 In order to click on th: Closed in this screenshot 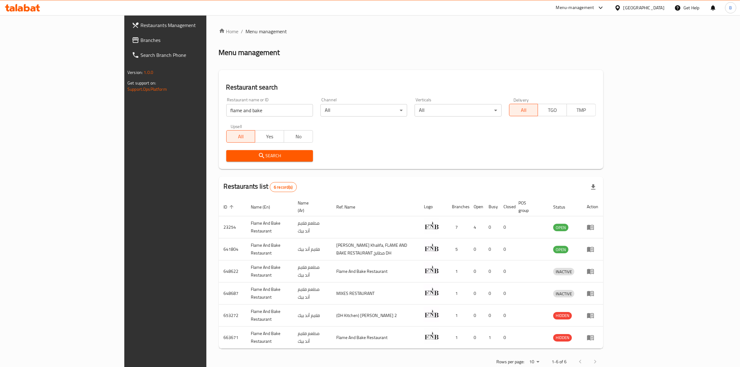, I will do `click(506, 207)`.